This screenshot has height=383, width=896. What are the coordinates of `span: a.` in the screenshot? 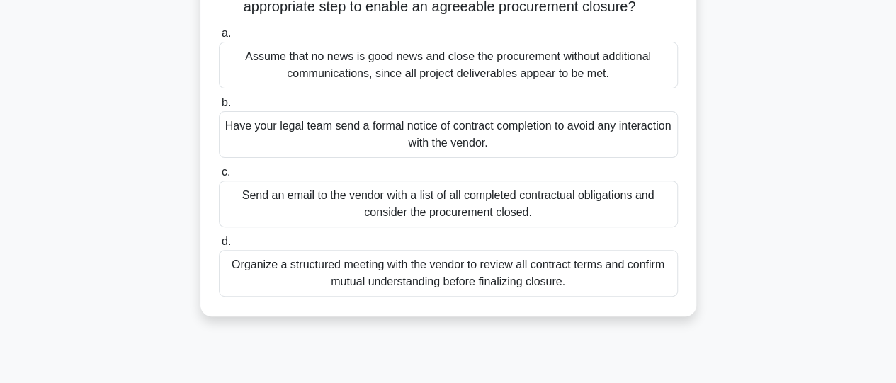 It's located at (226, 33).